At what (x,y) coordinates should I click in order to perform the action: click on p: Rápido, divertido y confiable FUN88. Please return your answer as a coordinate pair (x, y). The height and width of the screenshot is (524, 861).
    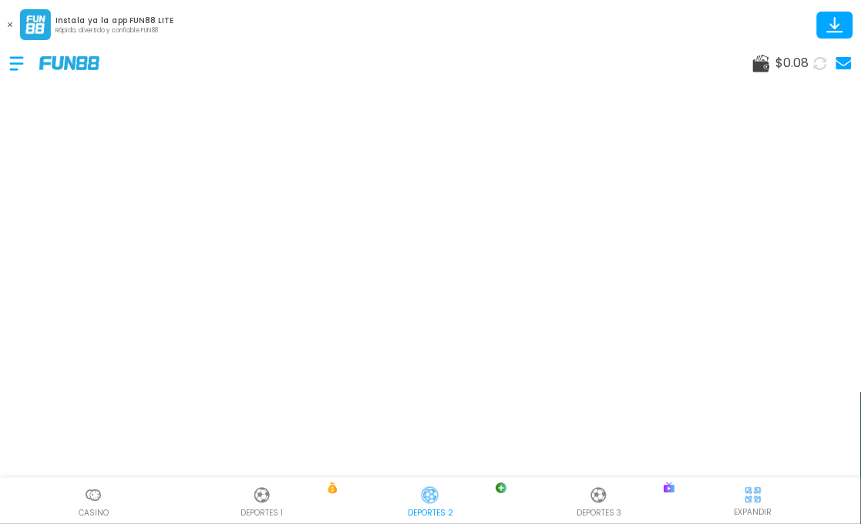
    Looking at the image, I should click on (114, 31).